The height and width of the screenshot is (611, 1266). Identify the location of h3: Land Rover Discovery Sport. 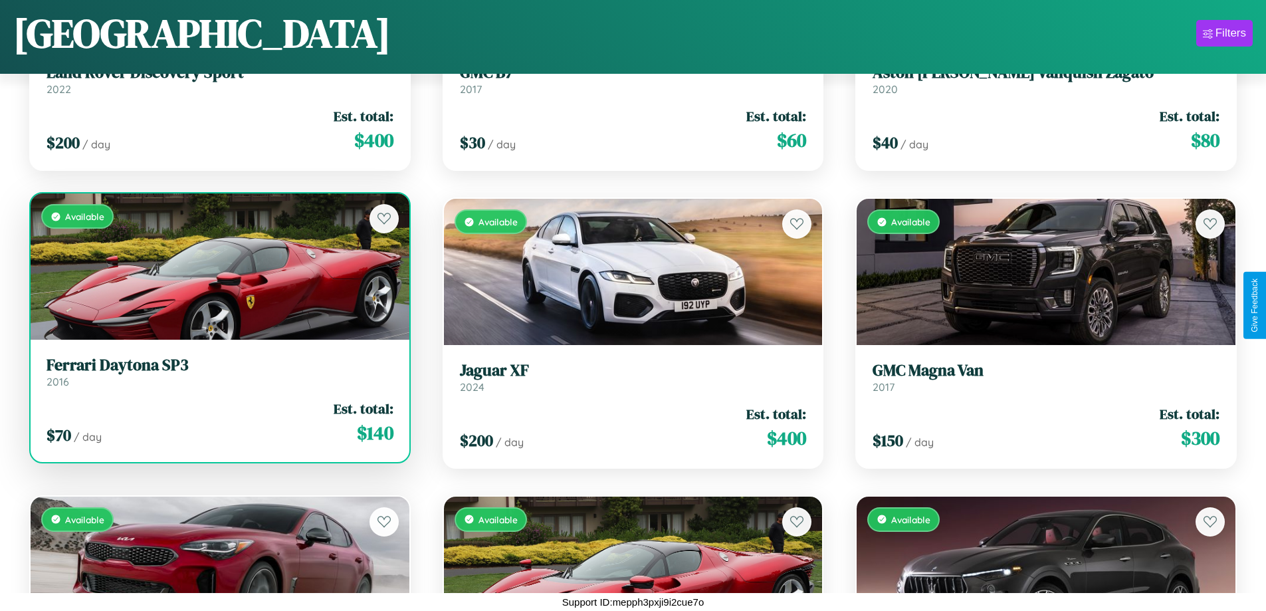
(220, 72).